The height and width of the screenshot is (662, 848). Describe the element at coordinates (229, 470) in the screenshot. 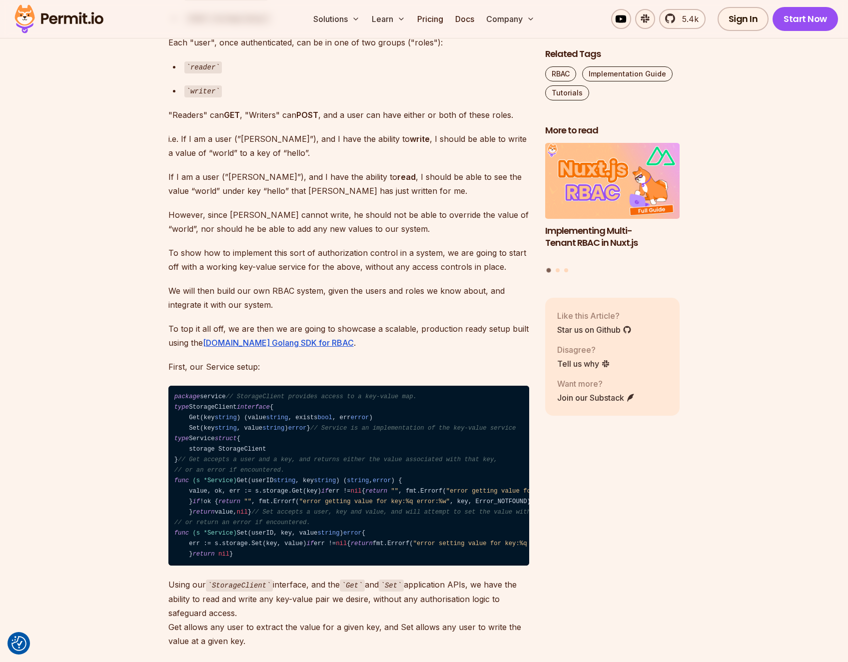

I see `span: // or an error if encountered.` at that location.